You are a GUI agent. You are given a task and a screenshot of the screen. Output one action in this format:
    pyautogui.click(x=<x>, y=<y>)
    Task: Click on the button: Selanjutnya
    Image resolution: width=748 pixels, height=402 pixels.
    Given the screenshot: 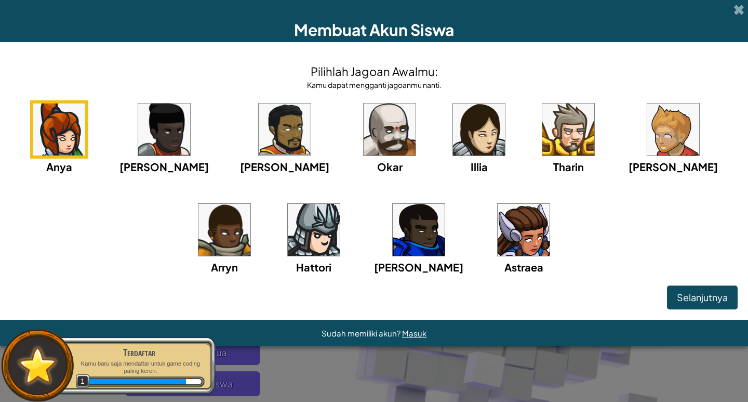 What is the action you would take?
    pyautogui.click(x=703, y=297)
    